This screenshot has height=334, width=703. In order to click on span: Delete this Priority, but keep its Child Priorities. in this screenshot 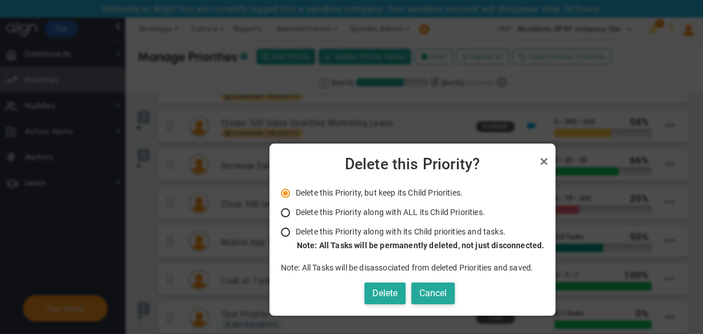, I will do `click(379, 193)`.